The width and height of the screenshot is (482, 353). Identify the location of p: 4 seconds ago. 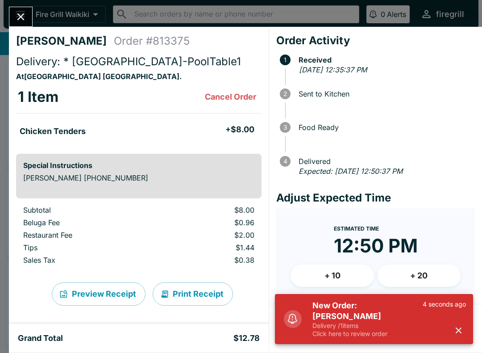
(444, 304).